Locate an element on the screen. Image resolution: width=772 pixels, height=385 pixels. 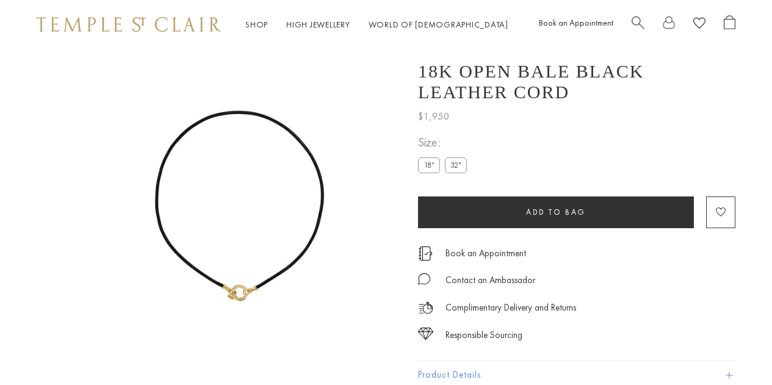
label: 18" is located at coordinates (429, 165).